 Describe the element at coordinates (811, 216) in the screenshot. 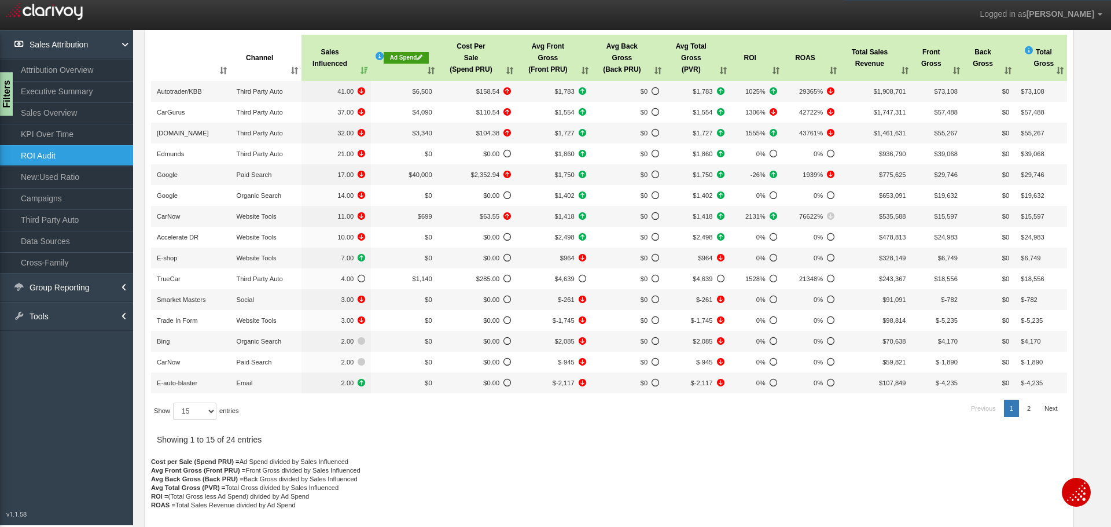

I see `span: -920%` at that location.